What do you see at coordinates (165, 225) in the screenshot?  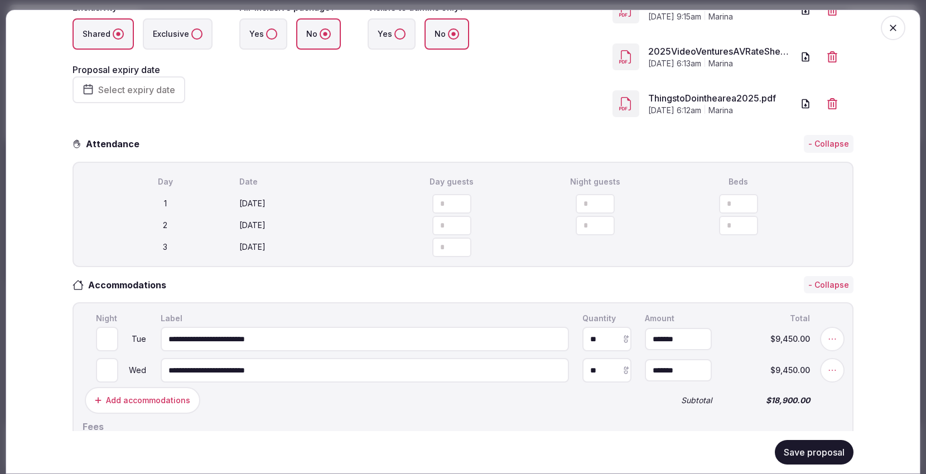 I see `div: 2` at bounding box center [165, 225].